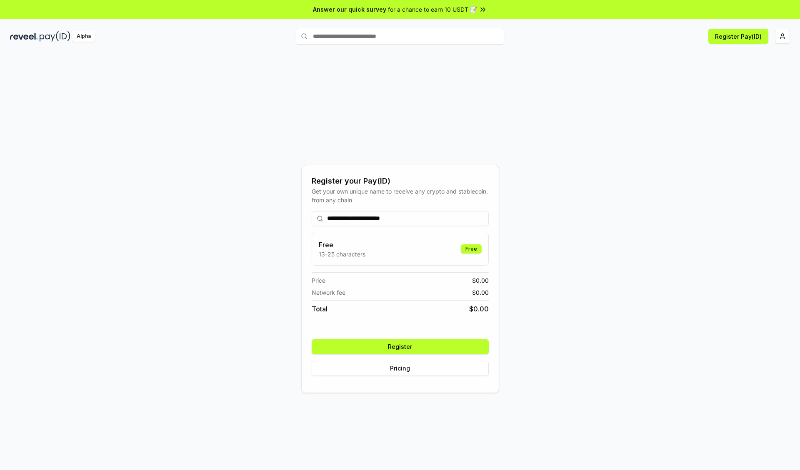 The height and width of the screenshot is (470, 800). I want to click on span: Price, so click(318, 280).